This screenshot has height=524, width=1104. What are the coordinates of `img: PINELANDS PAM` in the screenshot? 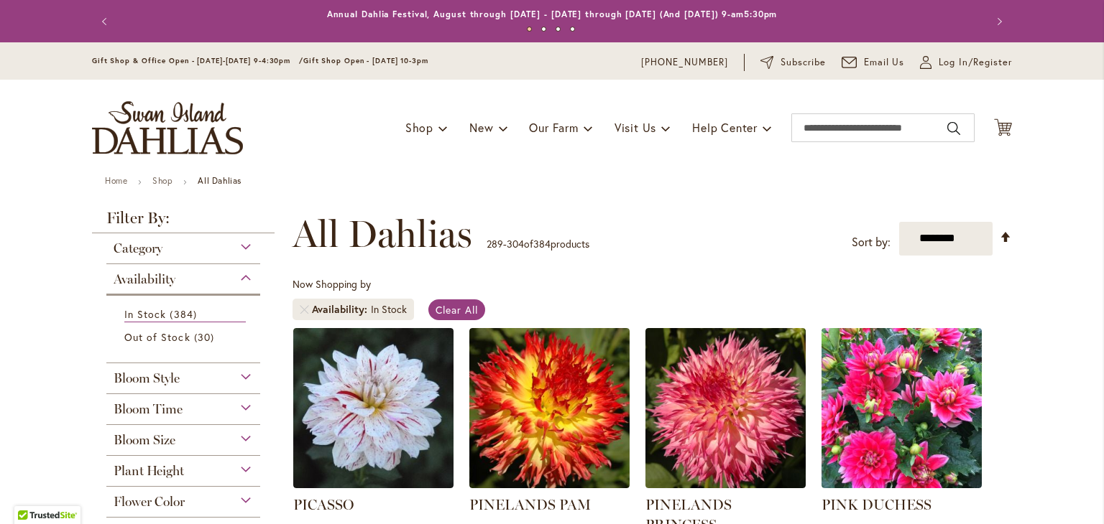 It's located at (549, 408).